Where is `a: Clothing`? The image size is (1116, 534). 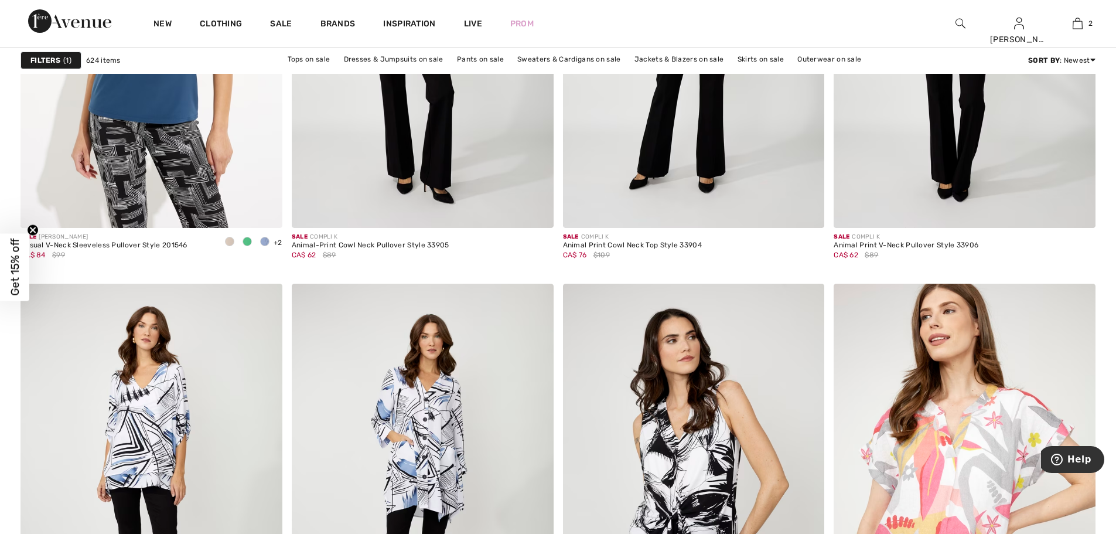
a: Clothing is located at coordinates (221, 25).